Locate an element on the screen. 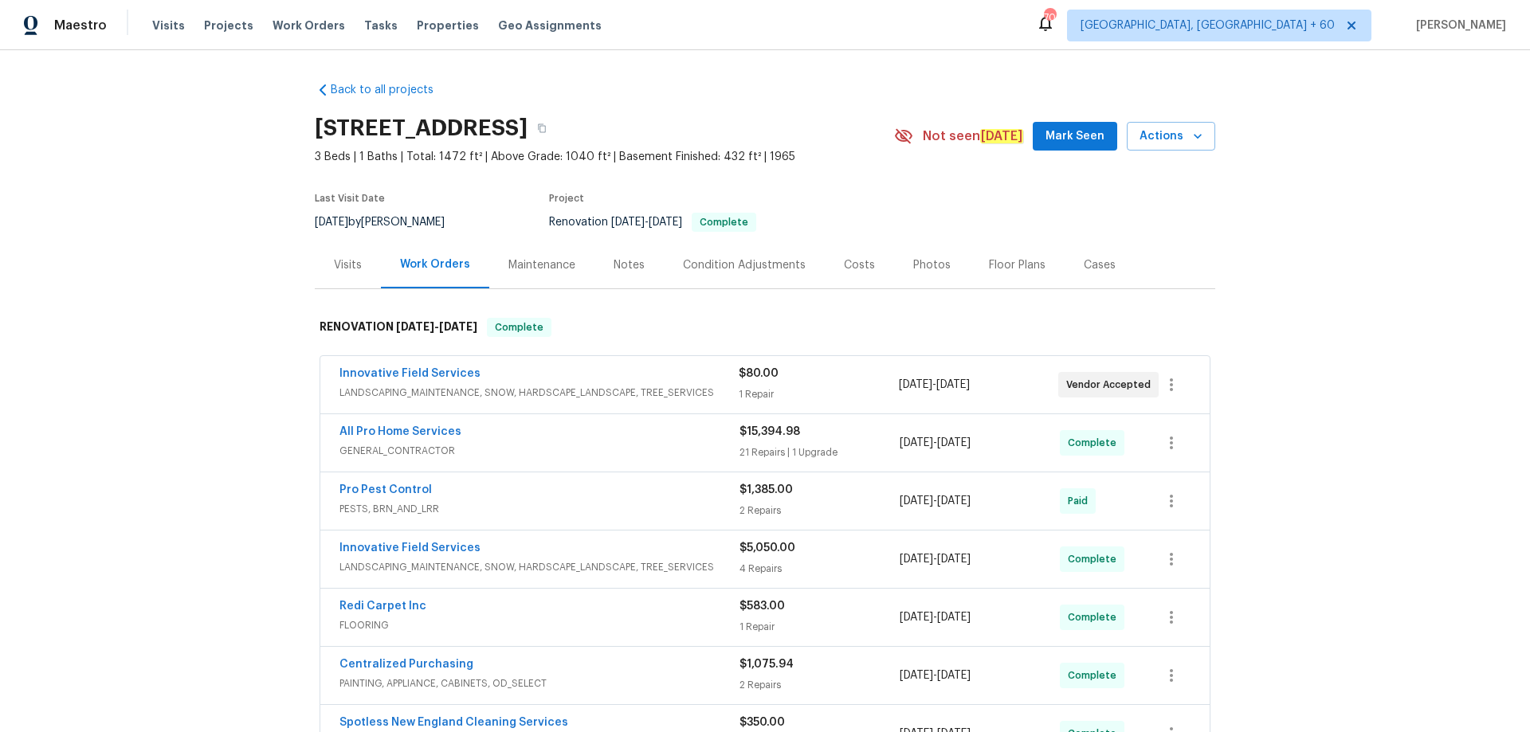 The width and height of the screenshot is (1530, 732). span: $350.00 is located at coordinates (762, 723).